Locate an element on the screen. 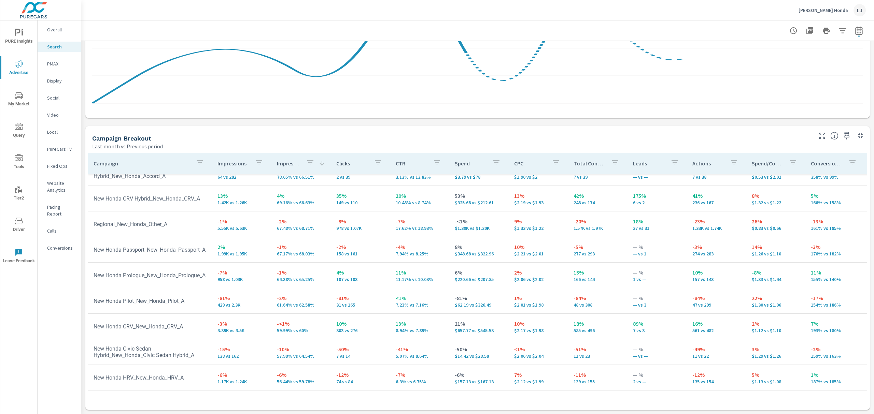 This screenshot has width=874, height=414. p: 4% is located at coordinates (301, 196).